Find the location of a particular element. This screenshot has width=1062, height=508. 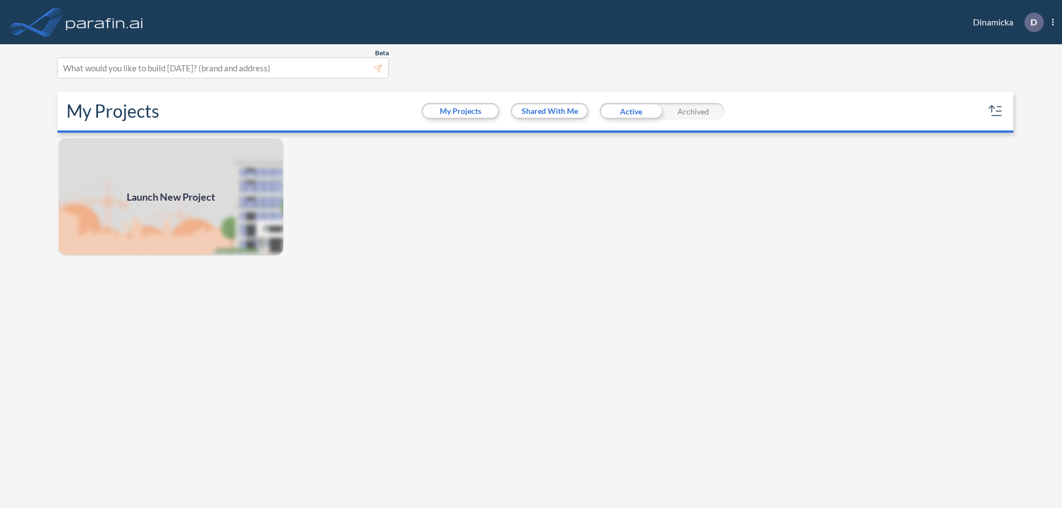

button: Shared With Me is located at coordinates (549, 111).